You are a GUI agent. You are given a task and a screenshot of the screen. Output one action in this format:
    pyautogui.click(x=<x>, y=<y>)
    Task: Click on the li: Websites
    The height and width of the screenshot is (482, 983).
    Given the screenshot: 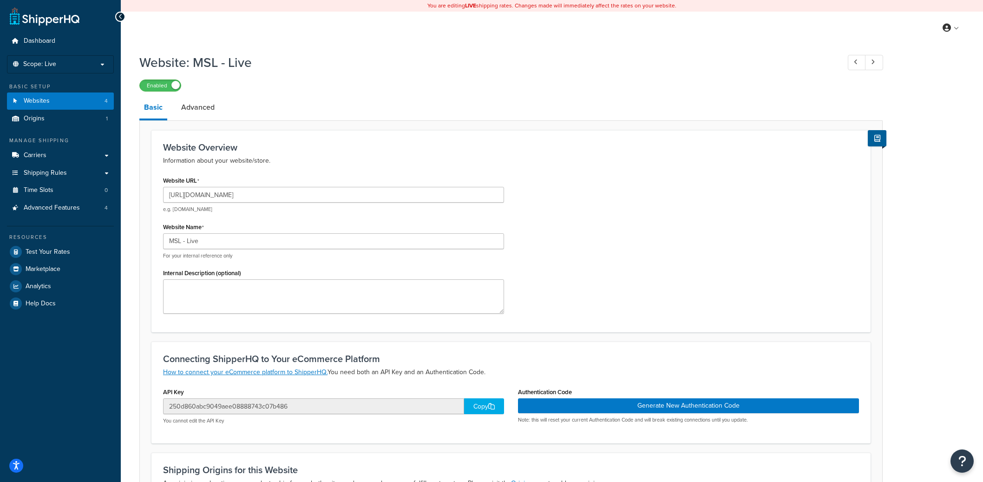 What is the action you would take?
    pyautogui.click(x=60, y=101)
    